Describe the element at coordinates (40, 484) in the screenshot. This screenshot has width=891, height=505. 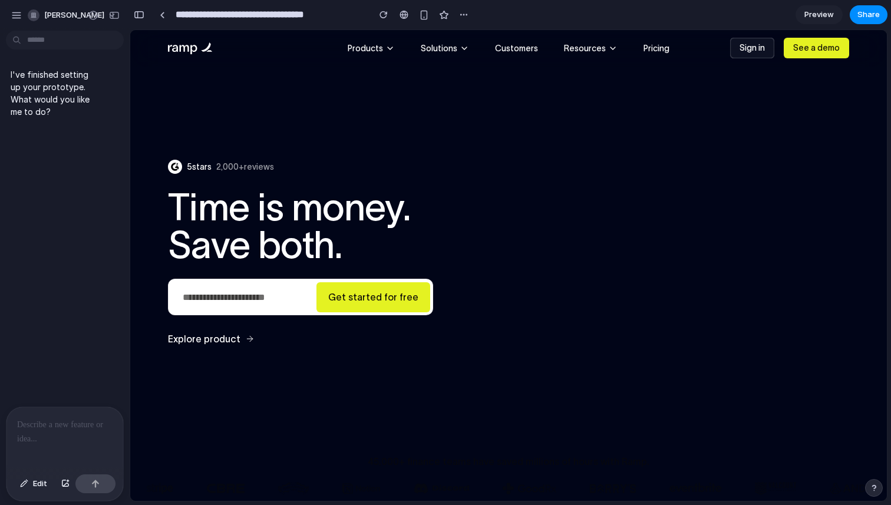
I see `span: Edit` at that location.